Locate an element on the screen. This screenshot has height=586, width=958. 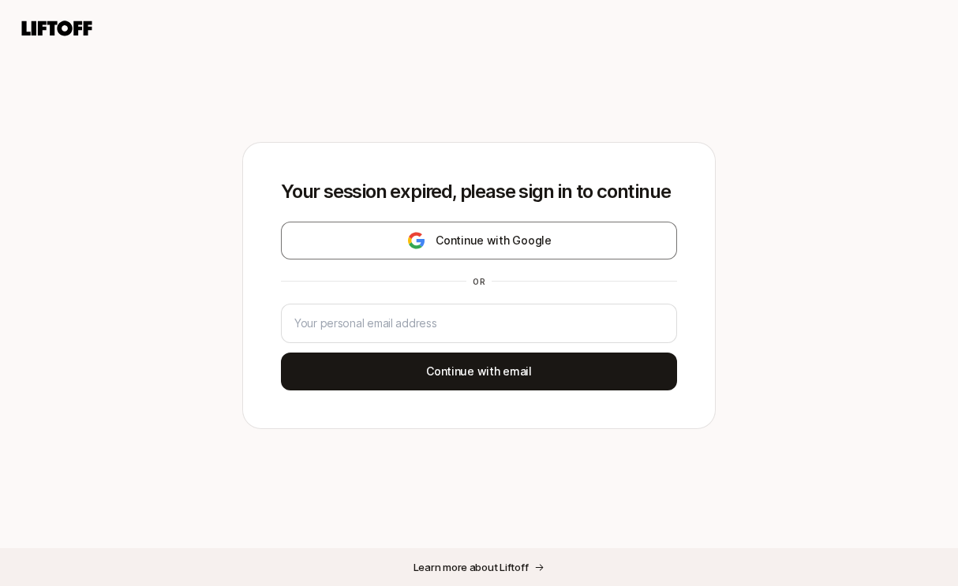
button: Learn more about Liftoff is located at coordinates (479, 567).